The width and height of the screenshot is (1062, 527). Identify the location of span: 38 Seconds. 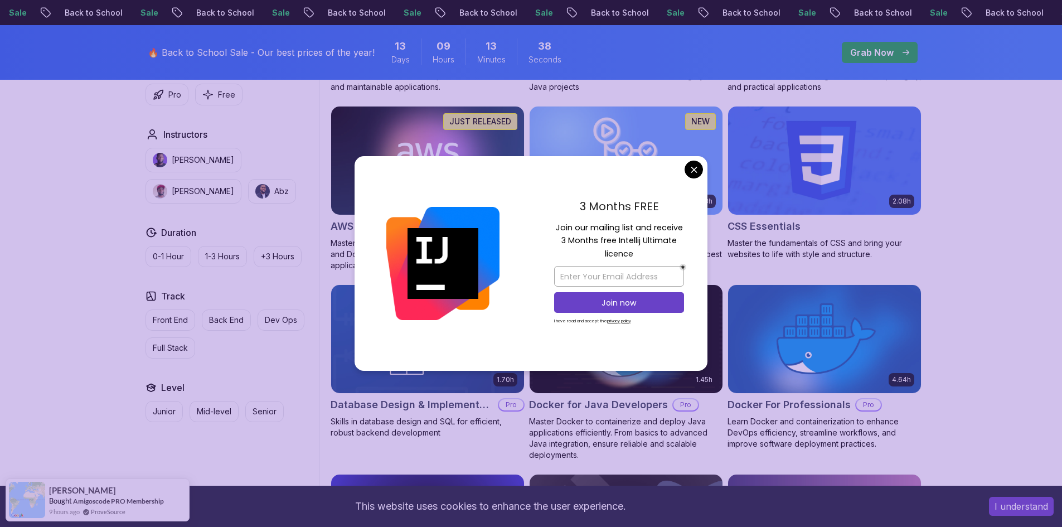
(545, 46).